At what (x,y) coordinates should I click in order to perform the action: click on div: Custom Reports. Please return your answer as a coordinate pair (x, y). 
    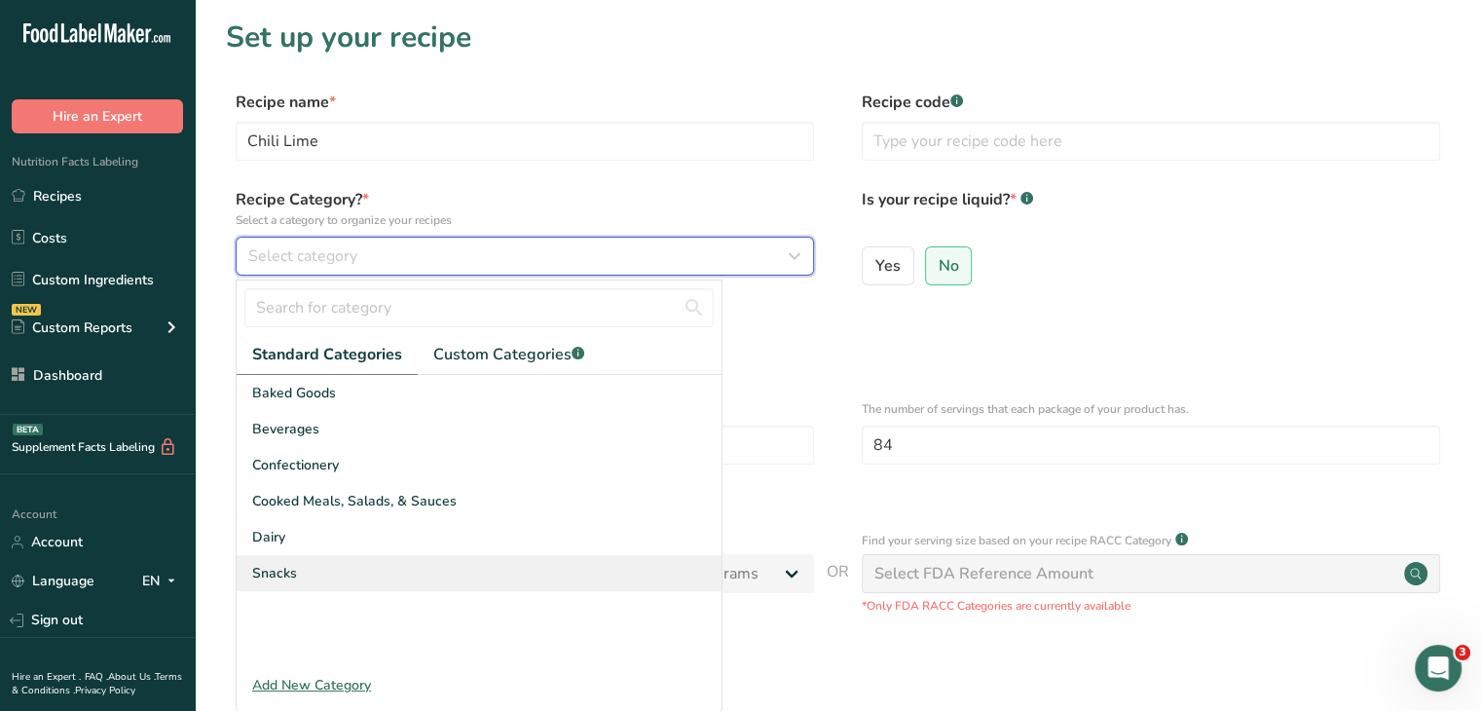
    Looking at the image, I should click on (72, 327).